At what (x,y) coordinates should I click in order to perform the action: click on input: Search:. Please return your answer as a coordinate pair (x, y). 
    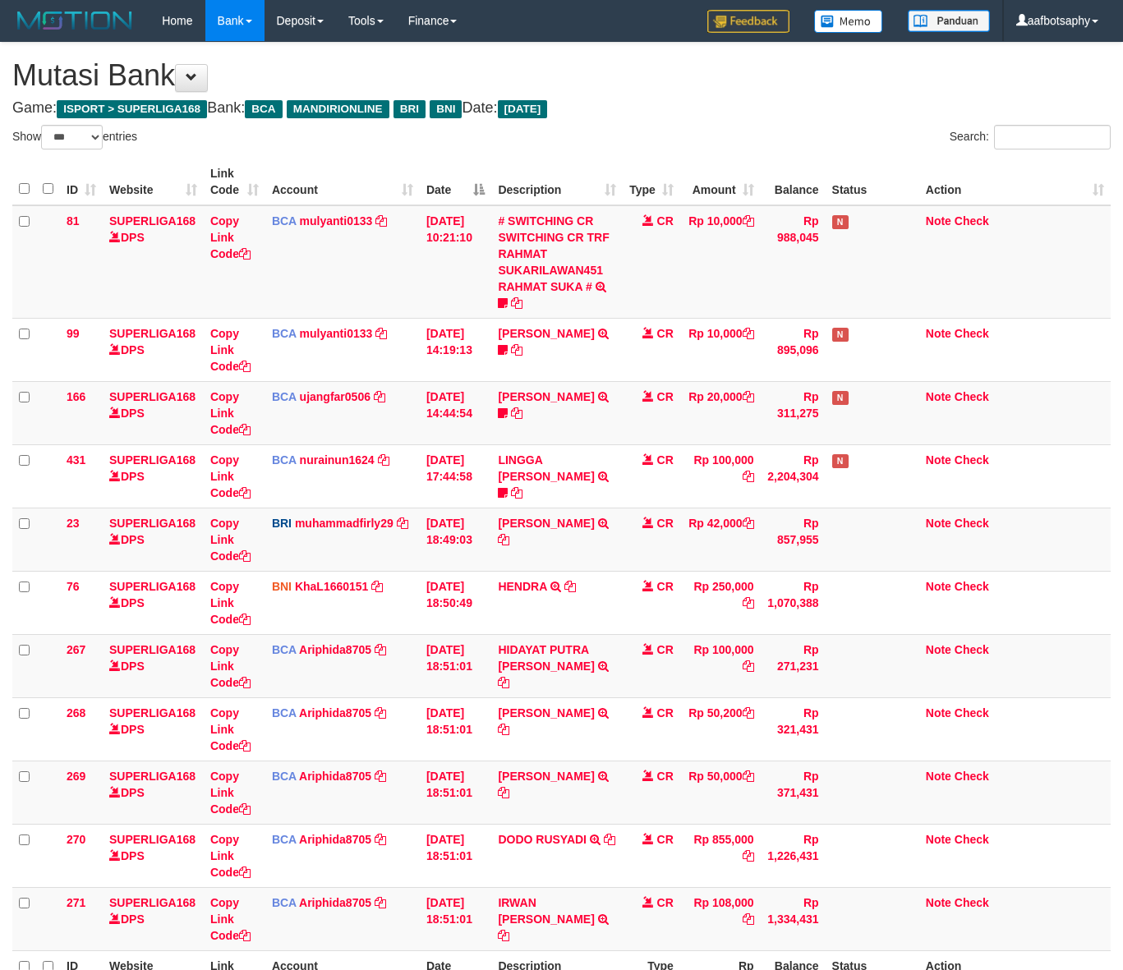
    Looking at the image, I should click on (1052, 137).